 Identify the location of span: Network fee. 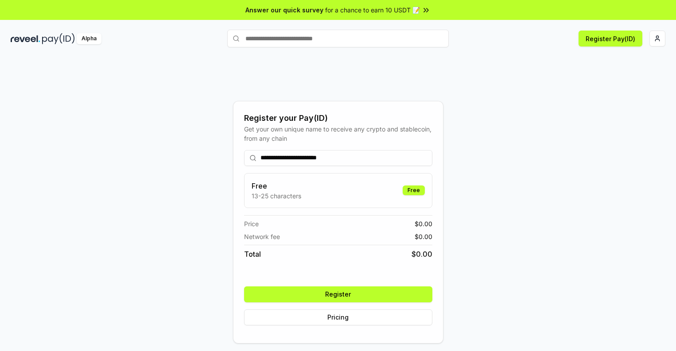
(262, 237).